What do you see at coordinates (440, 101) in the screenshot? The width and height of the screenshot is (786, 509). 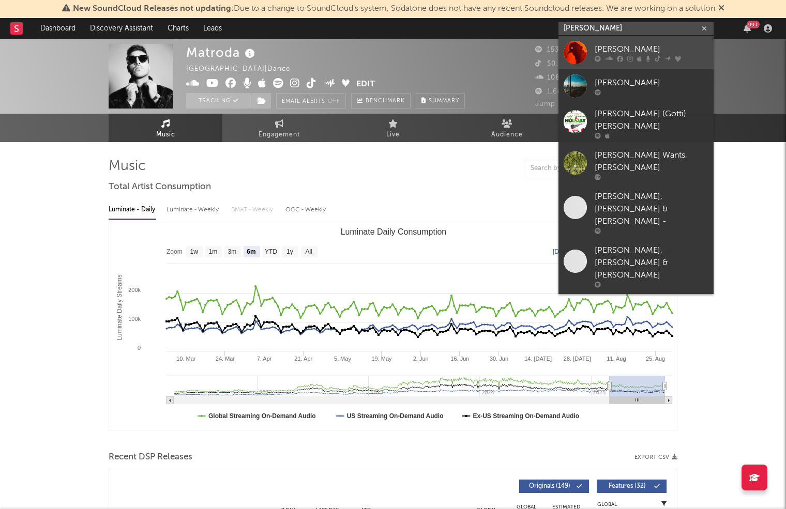 I see `button: Summary` at bounding box center [440, 101].